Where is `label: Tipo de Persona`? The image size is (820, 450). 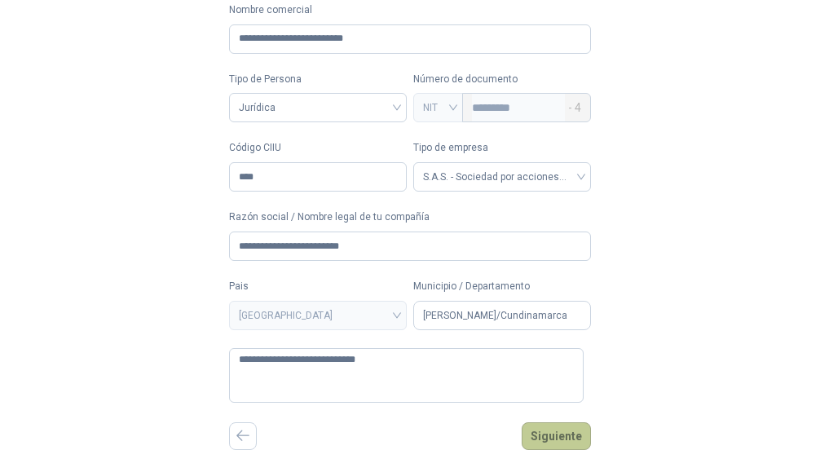
label: Tipo de Persona is located at coordinates (318, 79).